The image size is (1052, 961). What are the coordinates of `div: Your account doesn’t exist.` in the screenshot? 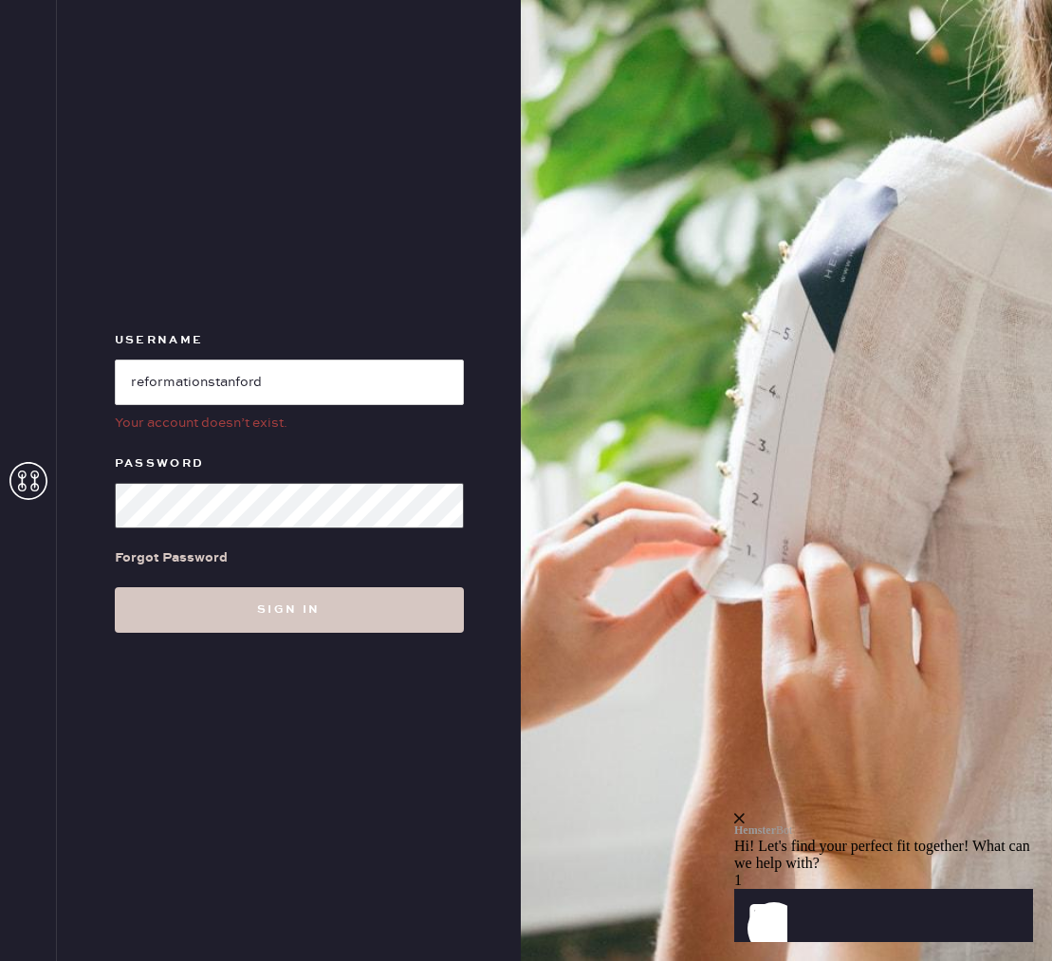 It's located at (289, 423).